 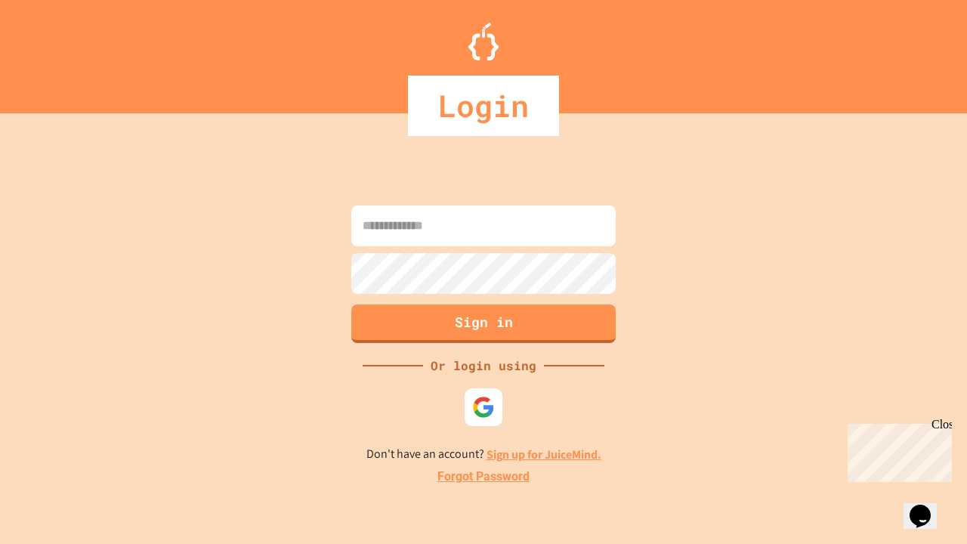 I want to click on div: Login, so click(x=483, y=106).